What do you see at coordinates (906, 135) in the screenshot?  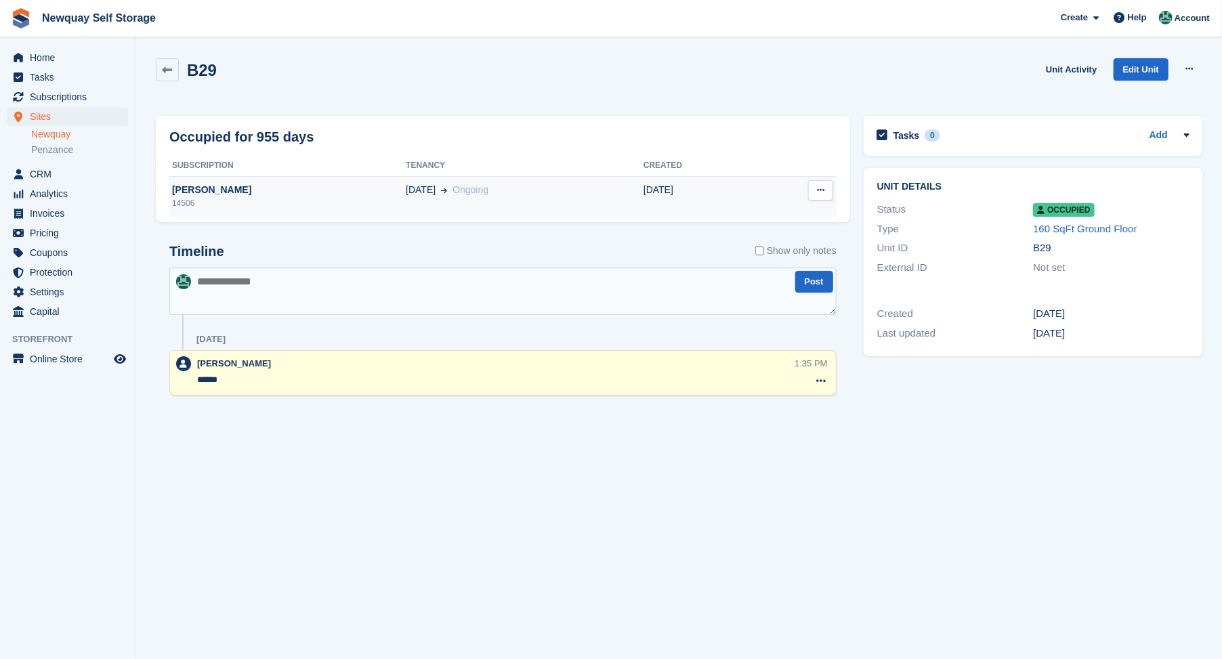 I see `h2: Tasks` at bounding box center [906, 135].